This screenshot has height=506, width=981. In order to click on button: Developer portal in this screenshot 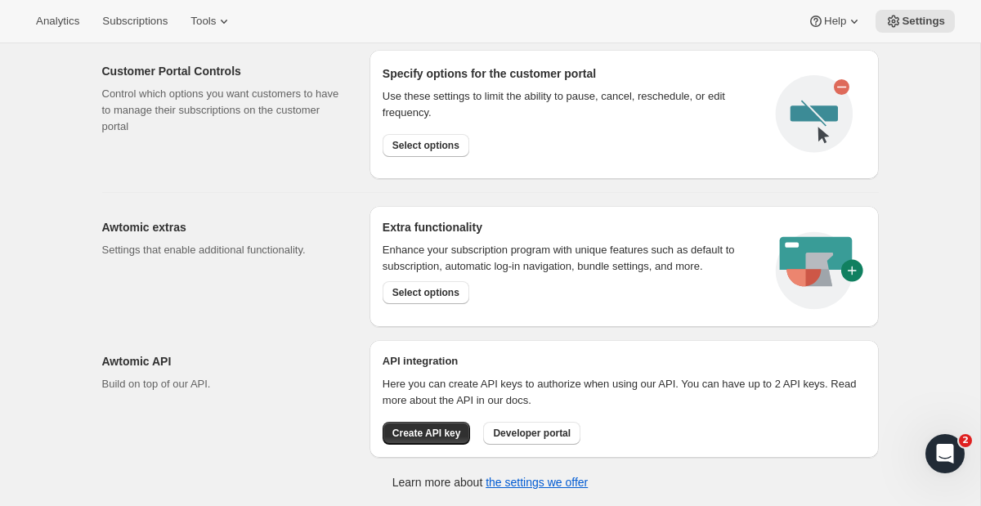, I will do `click(531, 433)`.